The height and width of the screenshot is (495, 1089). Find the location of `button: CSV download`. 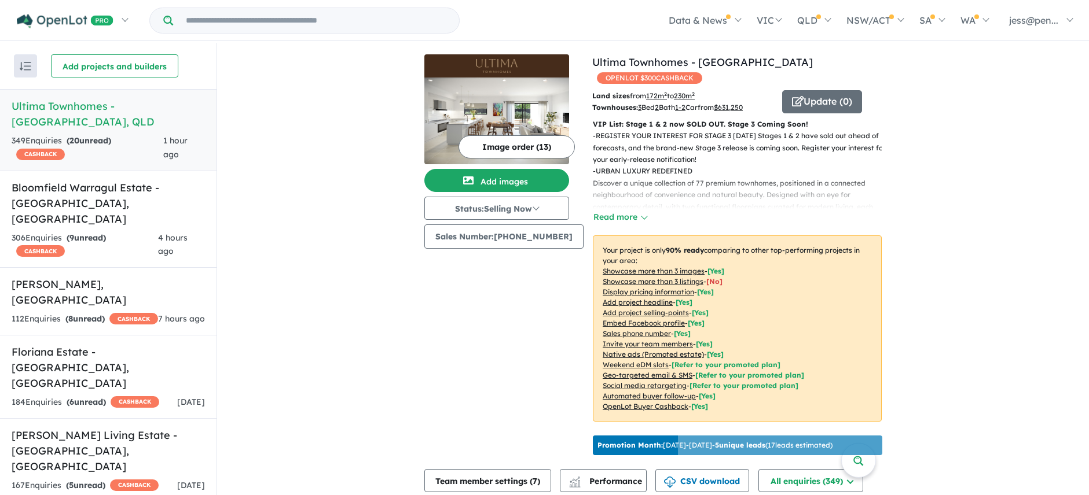

button: CSV download is located at coordinates (702, 481).